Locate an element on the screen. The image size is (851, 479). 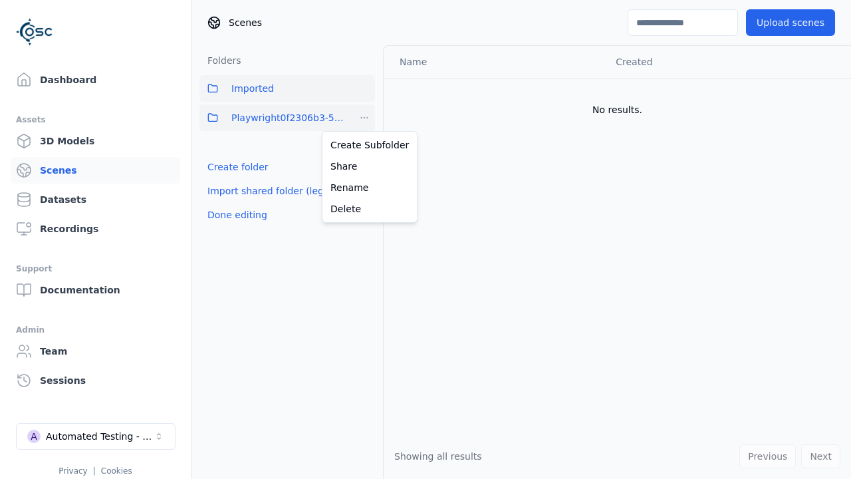
div: Delete is located at coordinates (370, 209).